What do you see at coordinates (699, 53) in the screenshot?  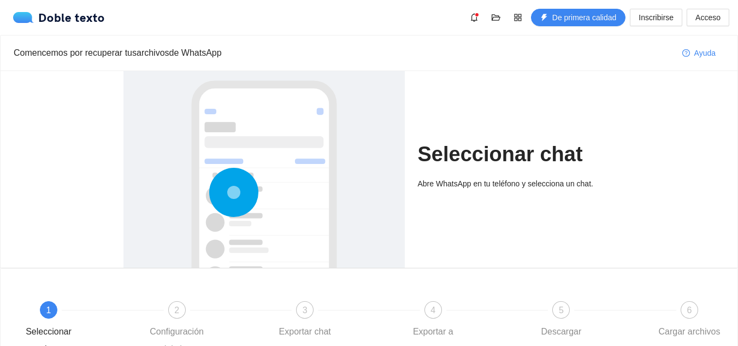 I see `button: círculo de preguntasAyuda` at bounding box center [699, 53].